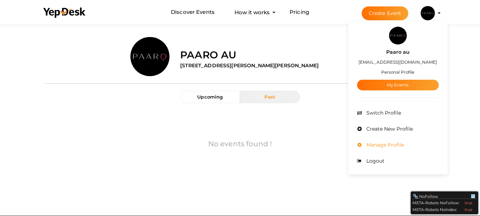  Describe the element at coordinates (386, 13) in the screenshot. I see `button: Create Event` at that location.